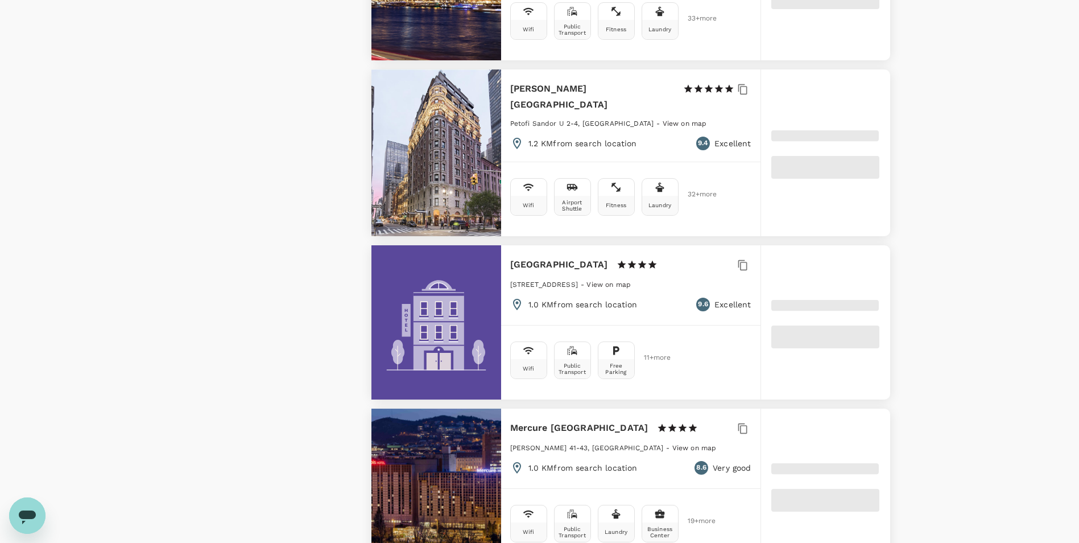 This screenshot has width=1079, height=543. Describe the element at coordinates (660, 532) in the screenshot. I see `div: Business Center` at that location.